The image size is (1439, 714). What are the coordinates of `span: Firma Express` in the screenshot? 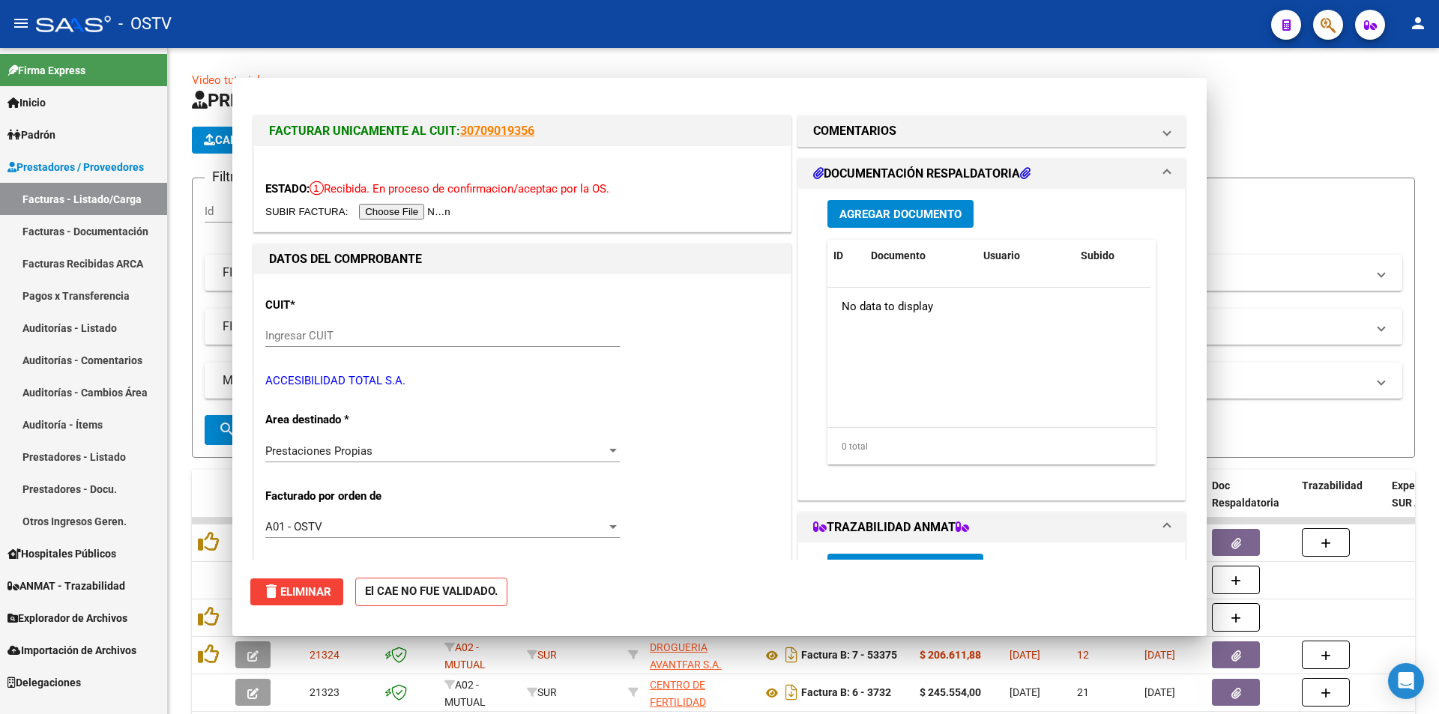 It's located at (46, 70).